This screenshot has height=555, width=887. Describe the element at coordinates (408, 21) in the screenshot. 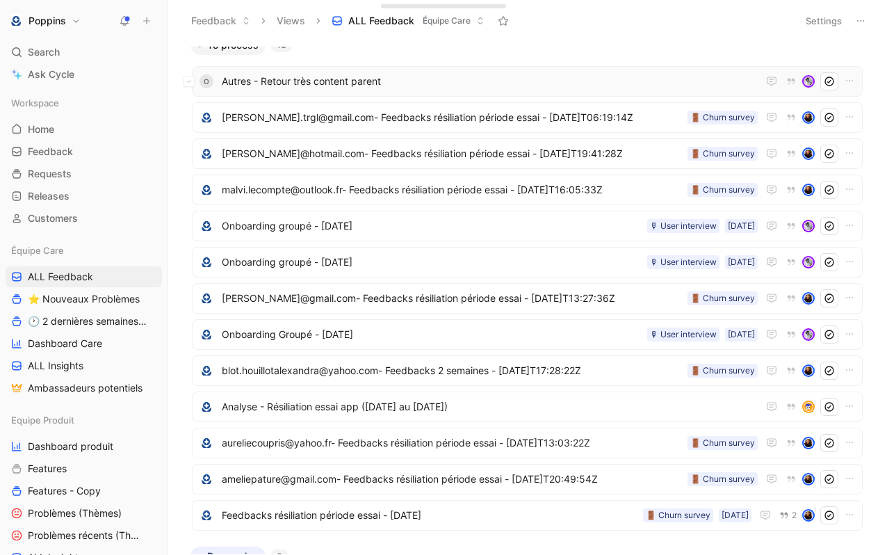

I see `button: ALL FeedbackÉquipe Care` at that location.